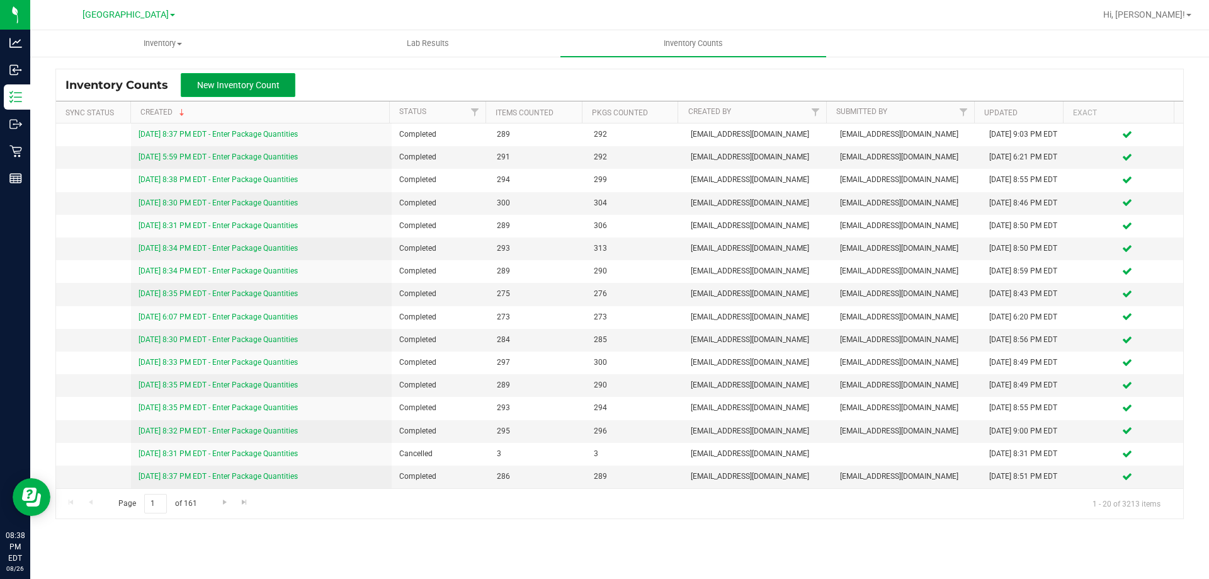 The height and width of the screenshot is (579, 1209). I want to click on span: 285, so click(635, 339).